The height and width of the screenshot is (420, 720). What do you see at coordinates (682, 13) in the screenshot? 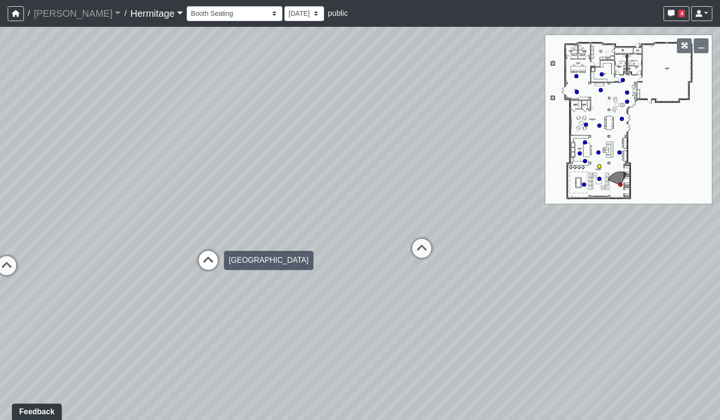
I see `span: 4` at bounding box center [682, 13].